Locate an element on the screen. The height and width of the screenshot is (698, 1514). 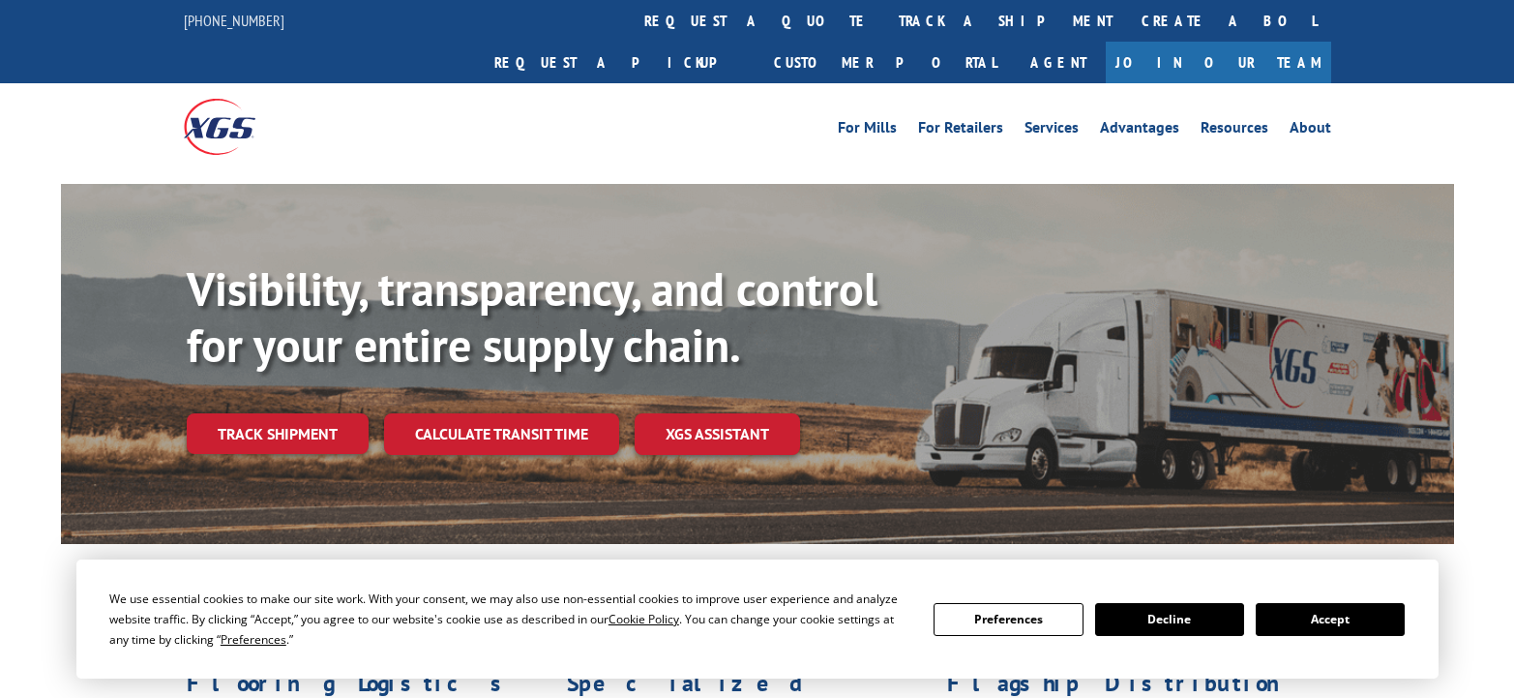
a: Calculate transit time is located at coordinates (501, 433).